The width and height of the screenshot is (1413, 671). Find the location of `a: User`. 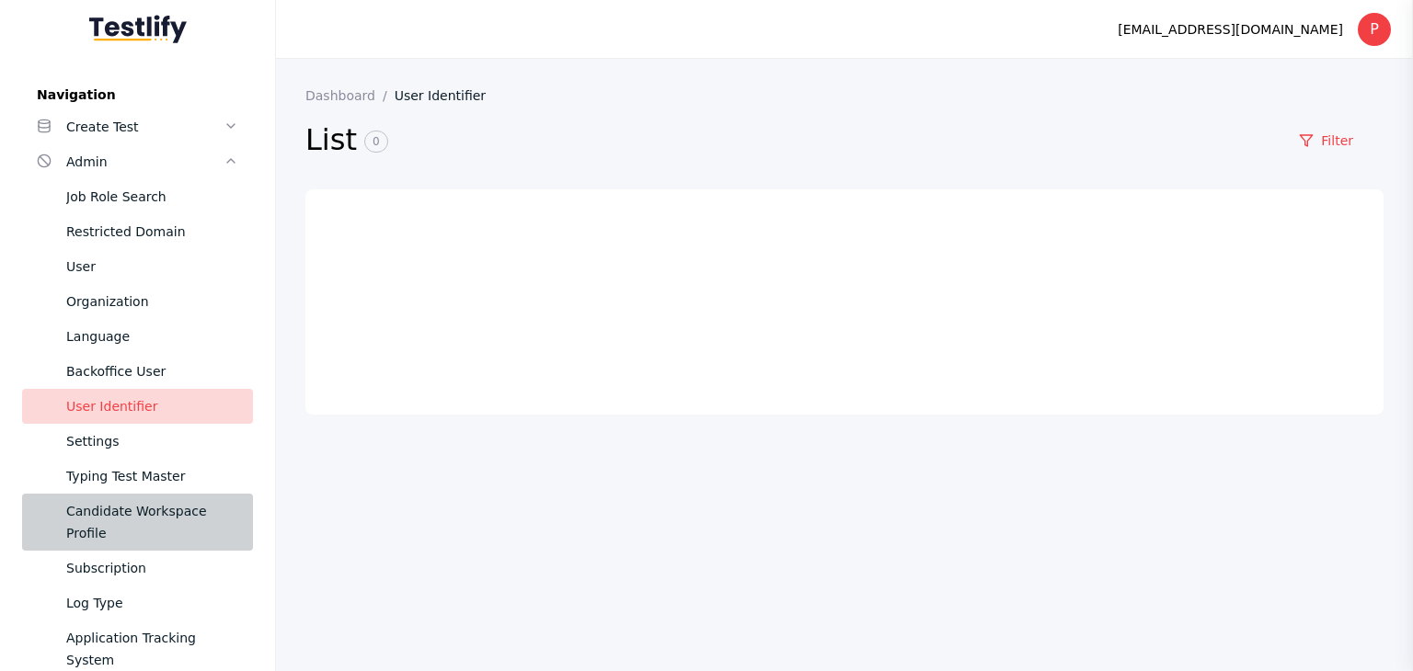

a: User is located at coordinates (137, 267).